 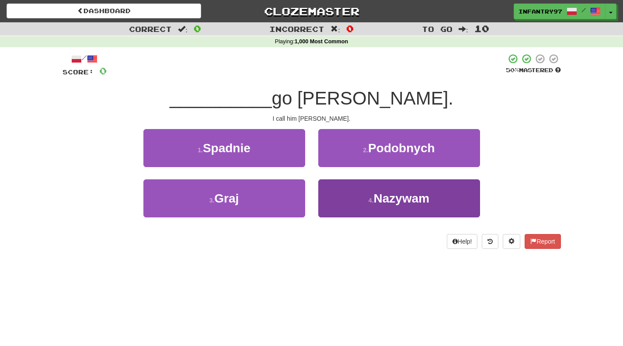 I want to click on span: Correct, so click(x=150, y=29).